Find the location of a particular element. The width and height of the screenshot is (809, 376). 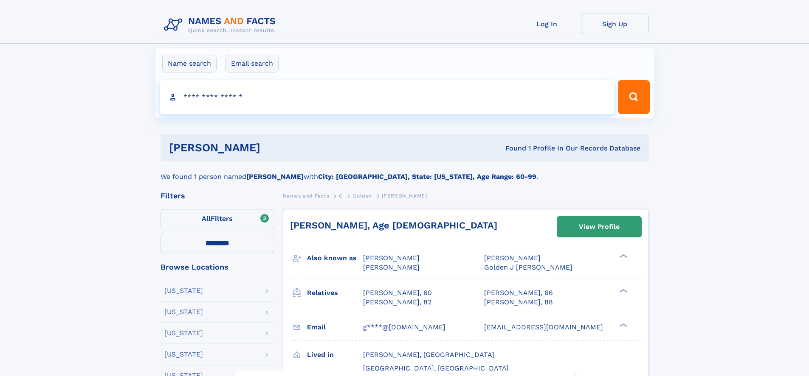

label: Name search is located at coordinates (189, 64).